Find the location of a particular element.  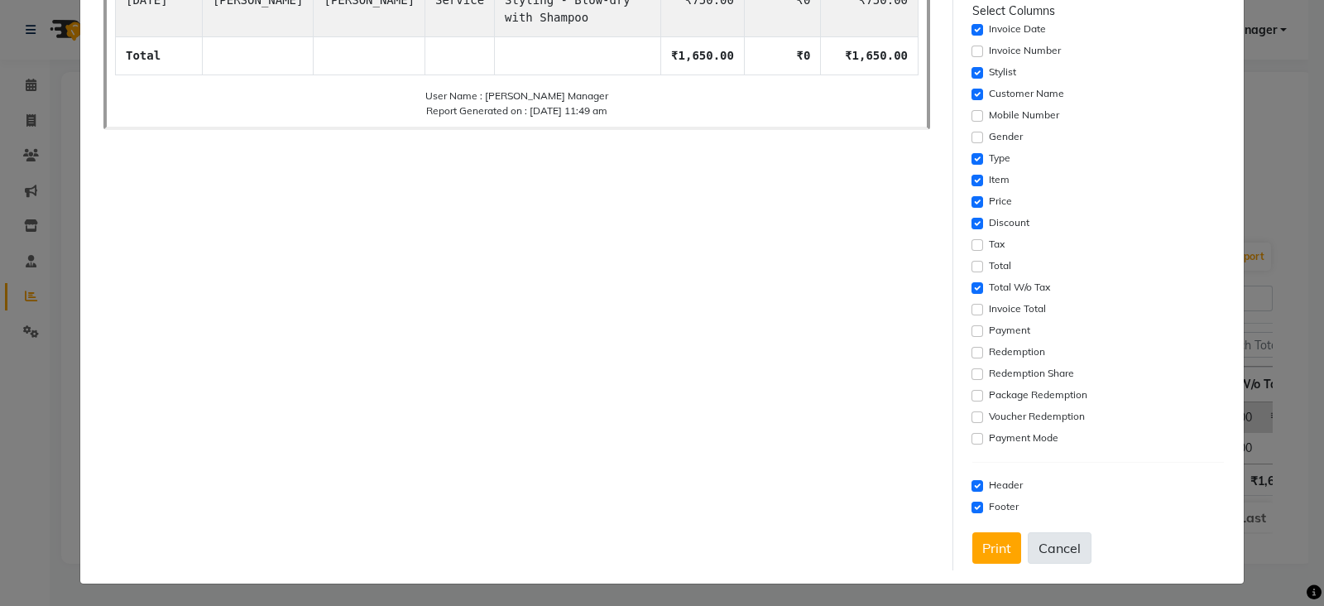

label: Customer Name is located at coordinates (1026, 93).